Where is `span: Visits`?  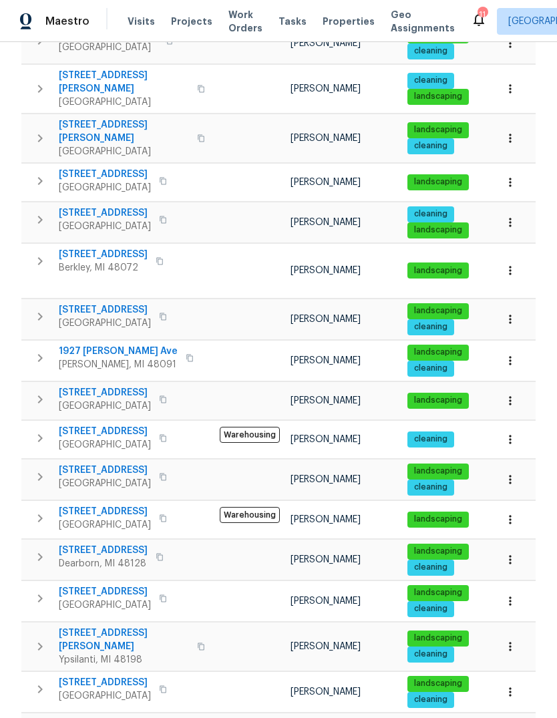 span: Visits is located at coordinates (141, 21).